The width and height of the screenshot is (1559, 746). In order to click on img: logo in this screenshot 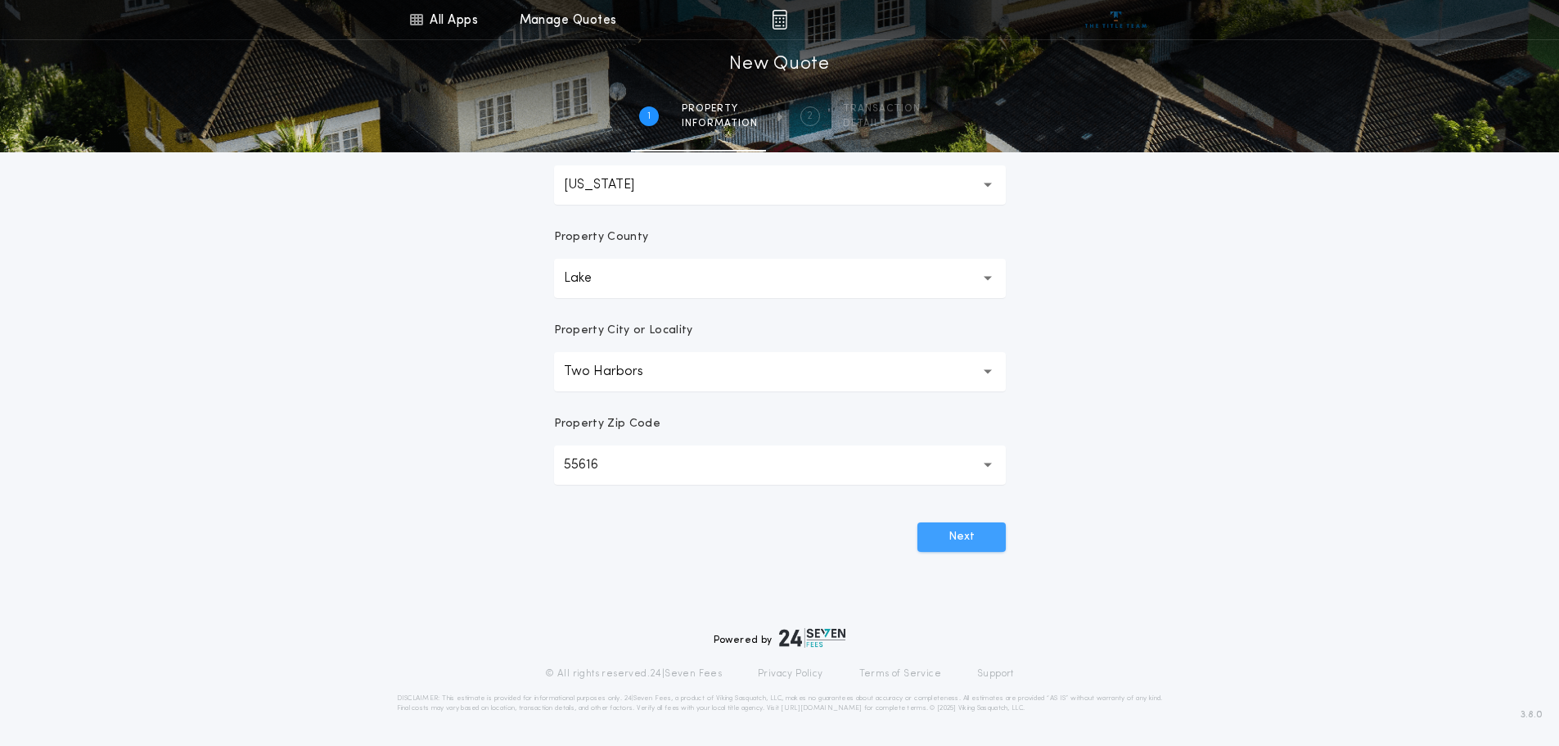, I will do `click(813, 638)`.